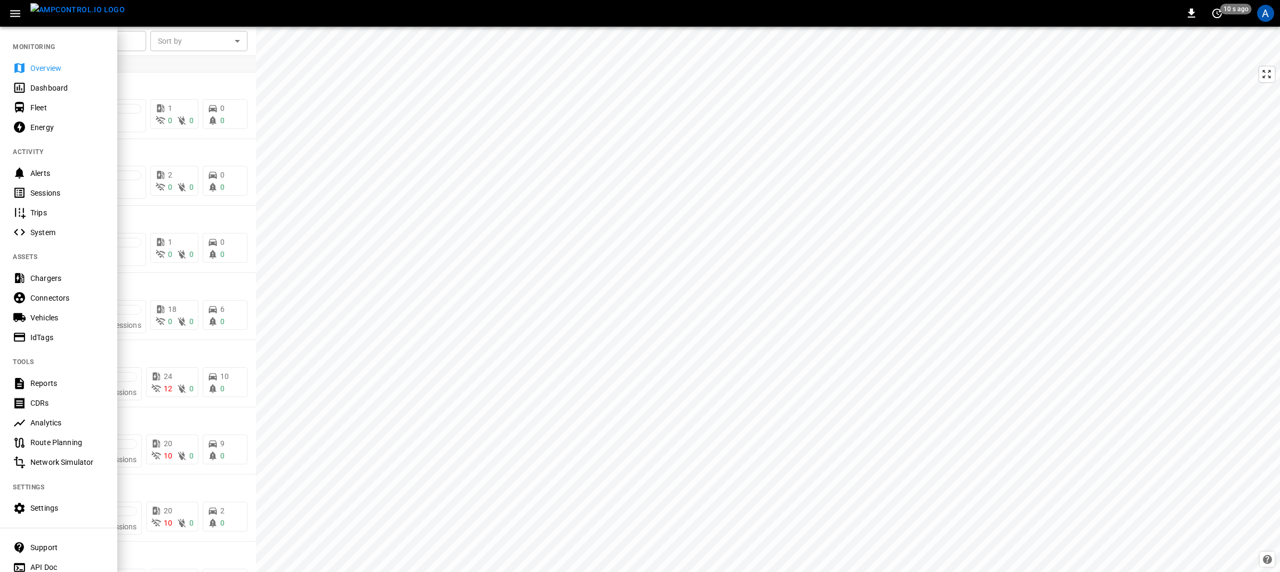 This screenshot has height=572, width=1280. Describe the element at coordinates (67, 108) in the screenshot. I see `div: Fleet` at that location.